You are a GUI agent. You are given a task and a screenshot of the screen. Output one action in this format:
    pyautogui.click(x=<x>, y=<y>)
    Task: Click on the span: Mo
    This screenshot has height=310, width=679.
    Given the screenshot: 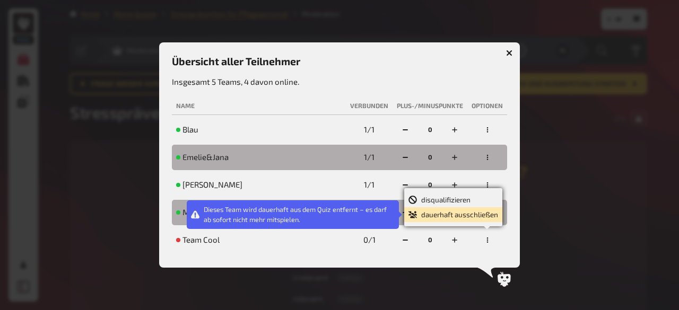 What is the action you would take?
    pyautogui.click(x=188, y=213)
    